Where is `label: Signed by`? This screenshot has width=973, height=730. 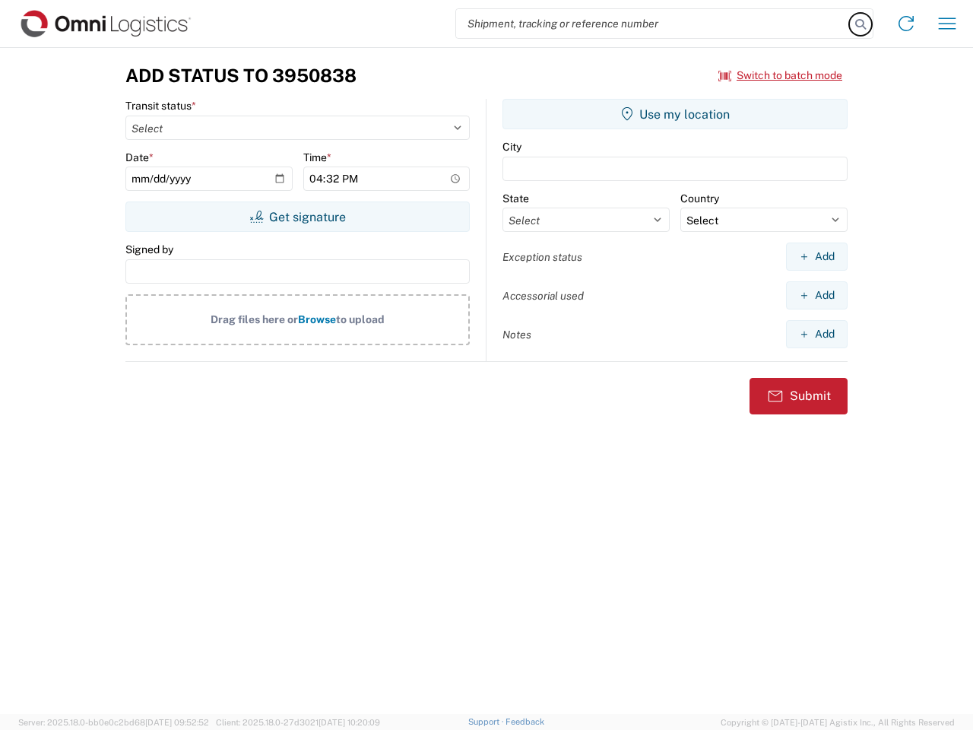
label: Signed by is located at coordinates (149, 249).